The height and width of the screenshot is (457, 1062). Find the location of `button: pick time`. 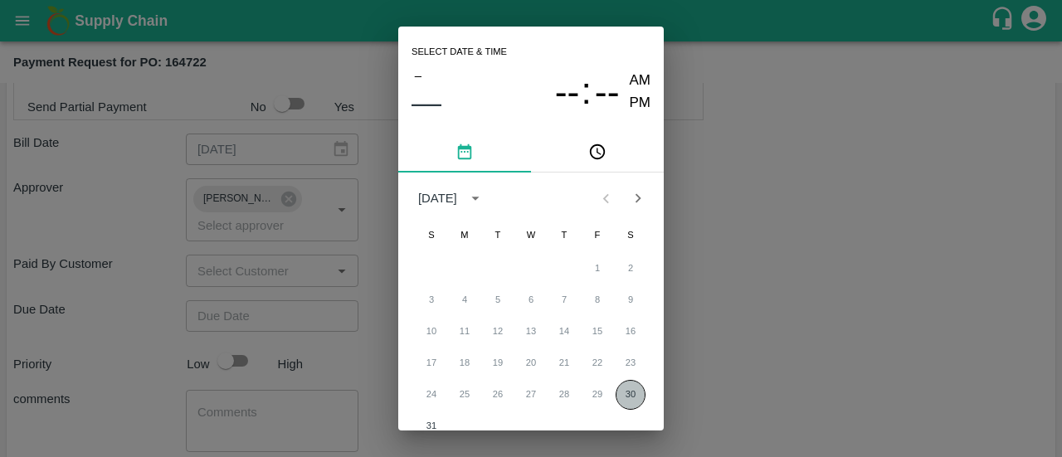

button: pick time is located at coordinates (597, 153).